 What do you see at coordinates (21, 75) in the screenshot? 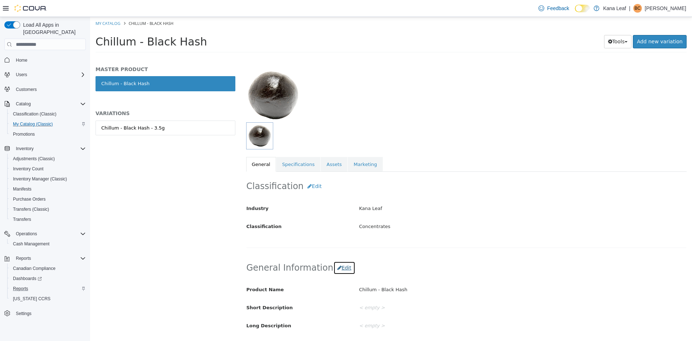
I see `span: Users` at bounding box center [21, 75].